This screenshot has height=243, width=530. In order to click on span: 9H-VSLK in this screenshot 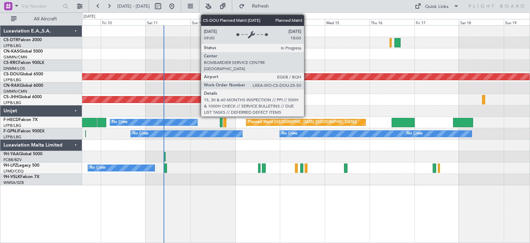, I will do `click(12, 177)`.